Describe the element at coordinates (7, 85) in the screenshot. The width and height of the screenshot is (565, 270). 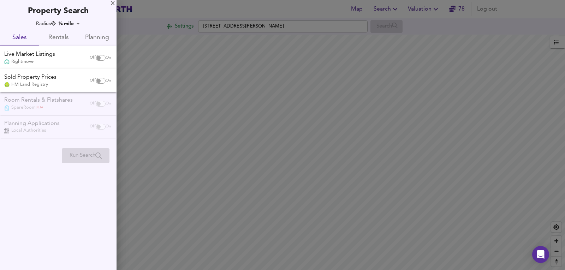
I see `img: Land Registry` at that location.